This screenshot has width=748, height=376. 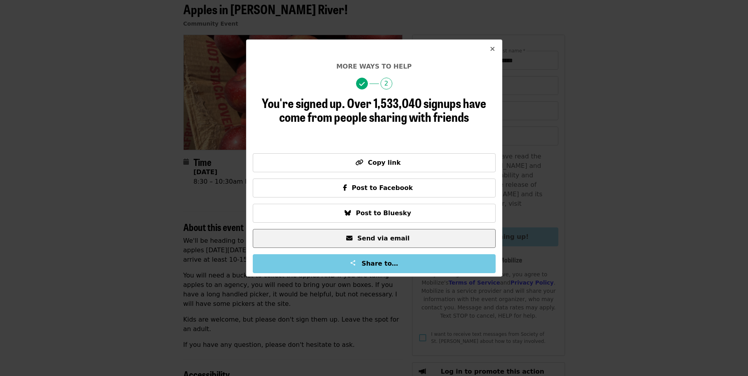 What do you see at coordinates (353, 263) in the screenshot?
I see `img: Share` at bounding box center [353, 263].